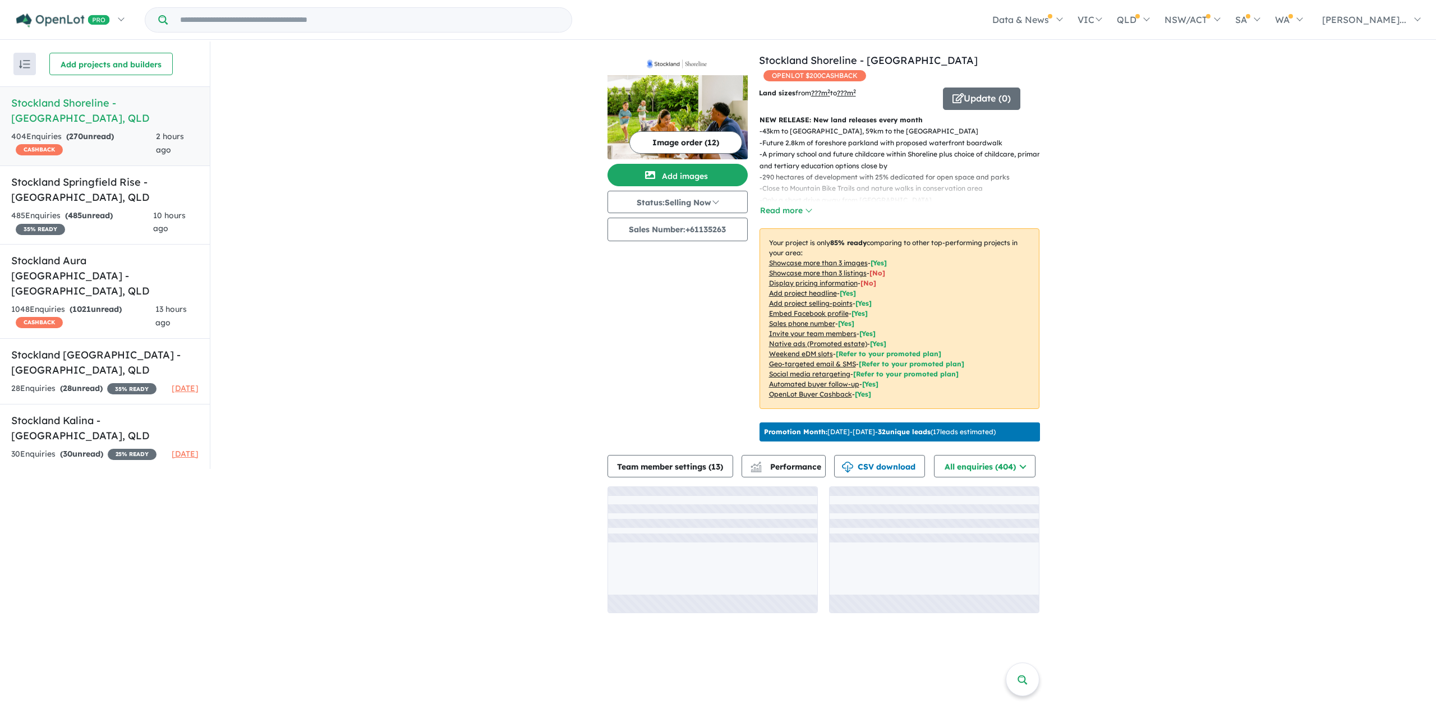 Image resolution: width=1436 pixels, height=713 pixels. What do you see at coordinates (756, 468) in the screenshot?
I see `img: bar-chart.svg` at bounding box center [756, 468].